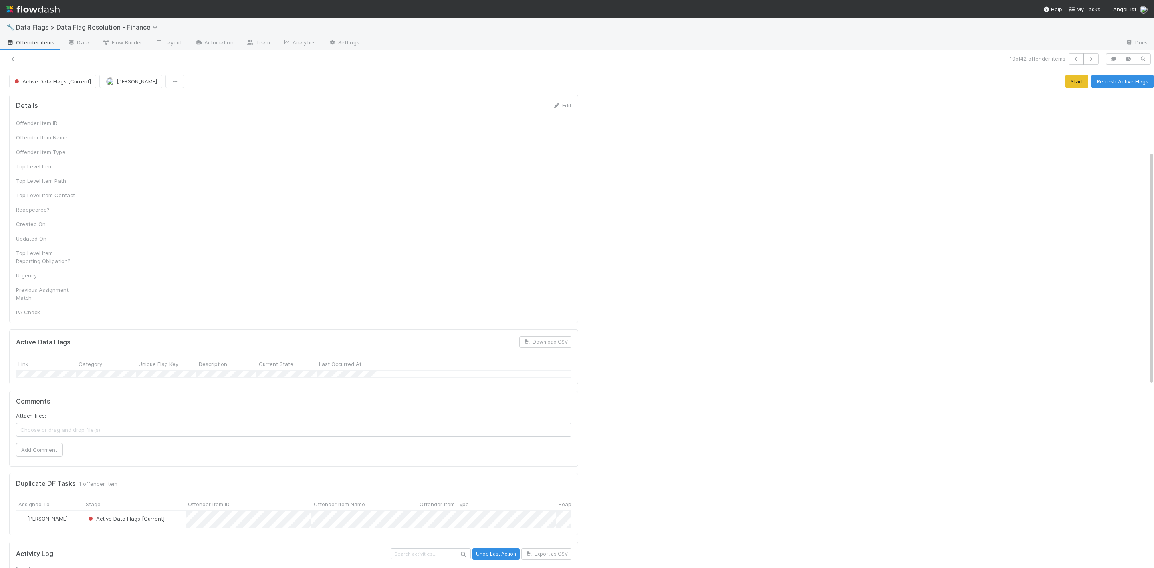 This screenshot has width=1154, height=568. What do you see at coordinates (39, 449) in the screenshot?
I see `button: Add Comment` at bounding box center [39, 449].